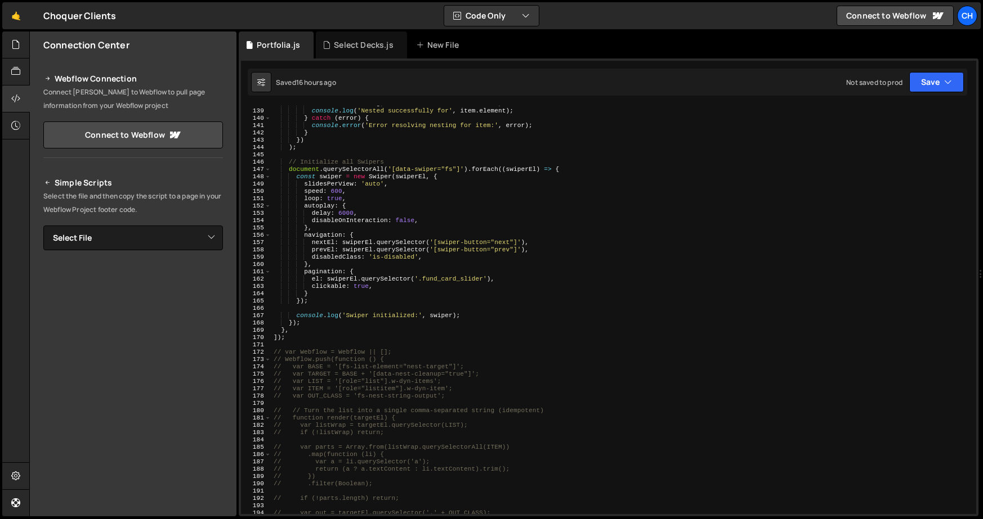  What do you see at coordinates (256, 191) in the screenshot?
I see `div: 150` at bounding box center [256, 191].